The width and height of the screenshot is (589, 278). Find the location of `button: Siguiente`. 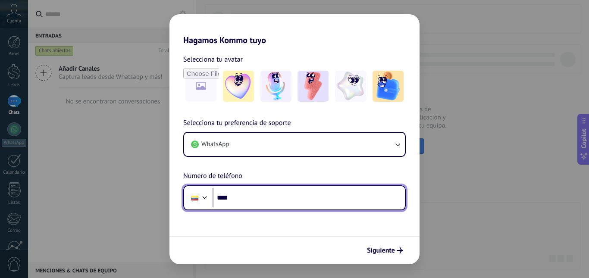

button: Siguiente is located at coordinates (384, 250).